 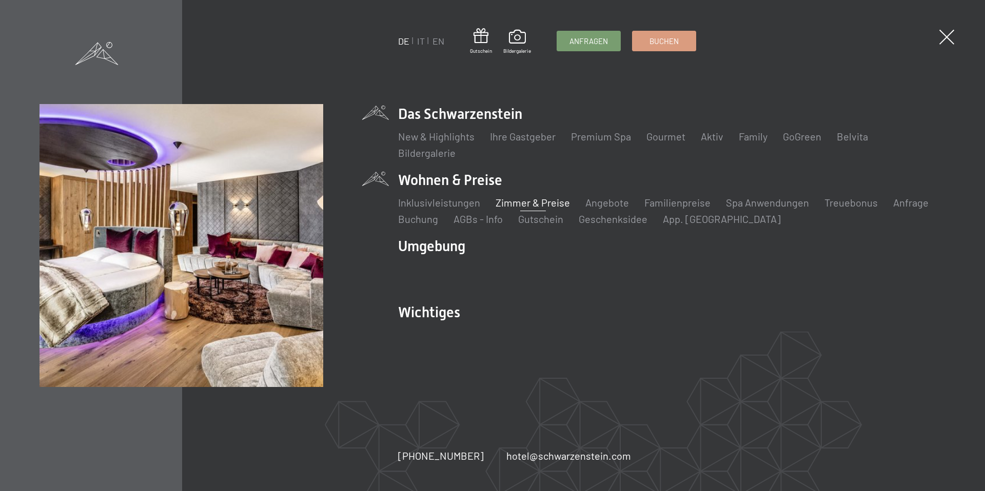 I want to click on a: Aktiv, so click(x=712, y=136).